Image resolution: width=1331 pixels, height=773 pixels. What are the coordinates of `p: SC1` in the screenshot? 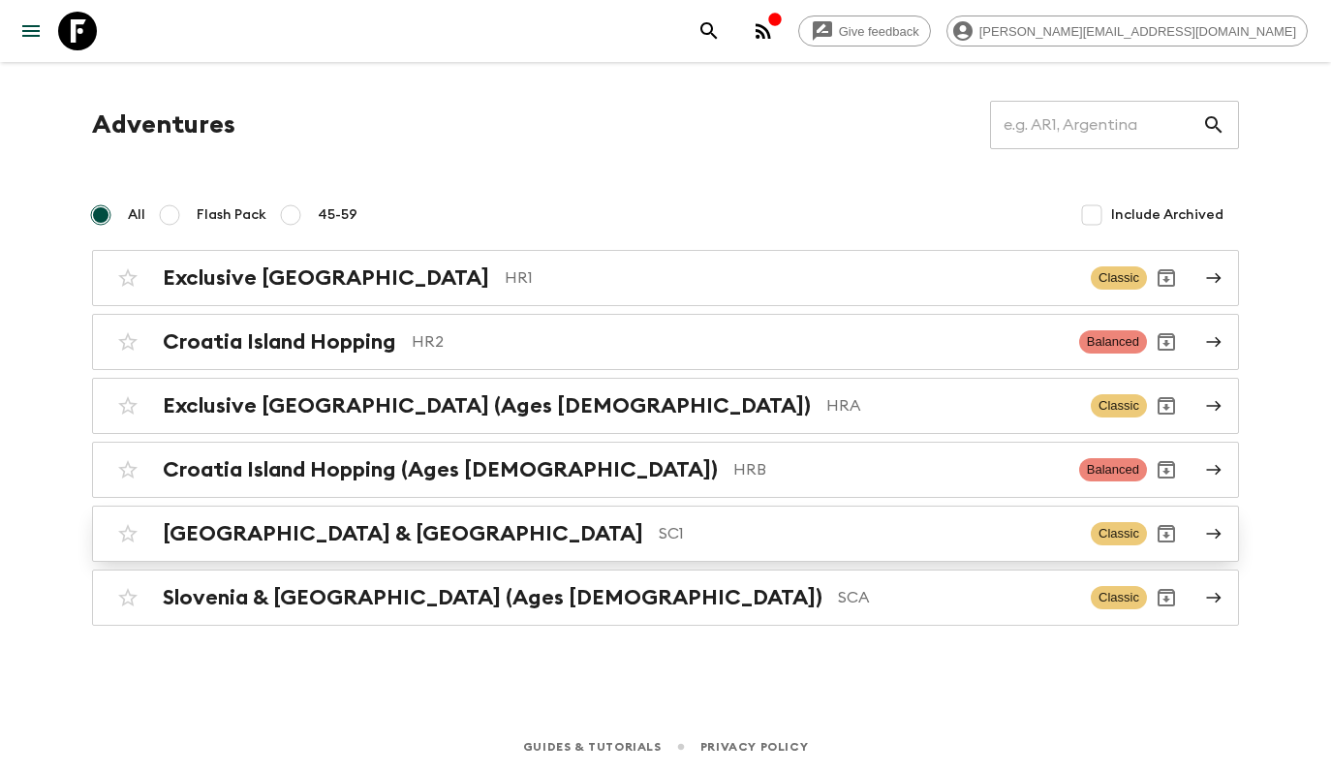 It's located at (867, 534).